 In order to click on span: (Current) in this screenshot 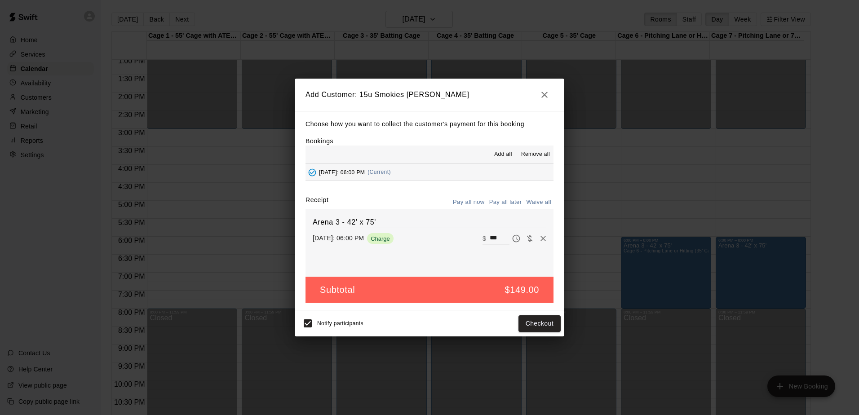, I will do `click(379, 172)`.